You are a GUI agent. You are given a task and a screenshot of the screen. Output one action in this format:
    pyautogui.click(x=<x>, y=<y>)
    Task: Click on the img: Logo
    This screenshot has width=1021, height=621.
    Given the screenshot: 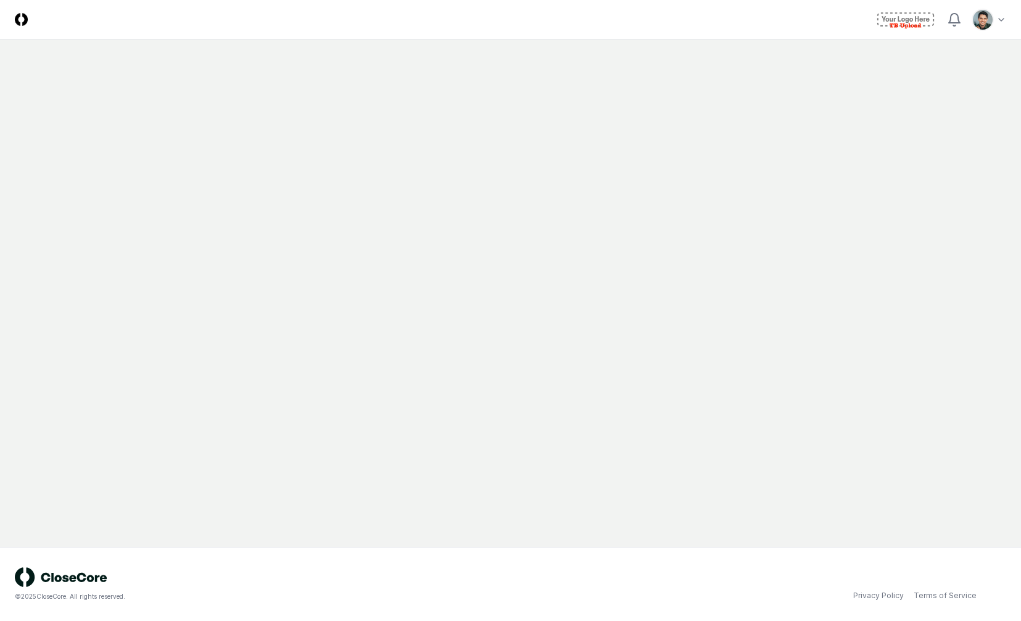 What is the action you would take?
    pyautogui.click(x=21, y=19)
    